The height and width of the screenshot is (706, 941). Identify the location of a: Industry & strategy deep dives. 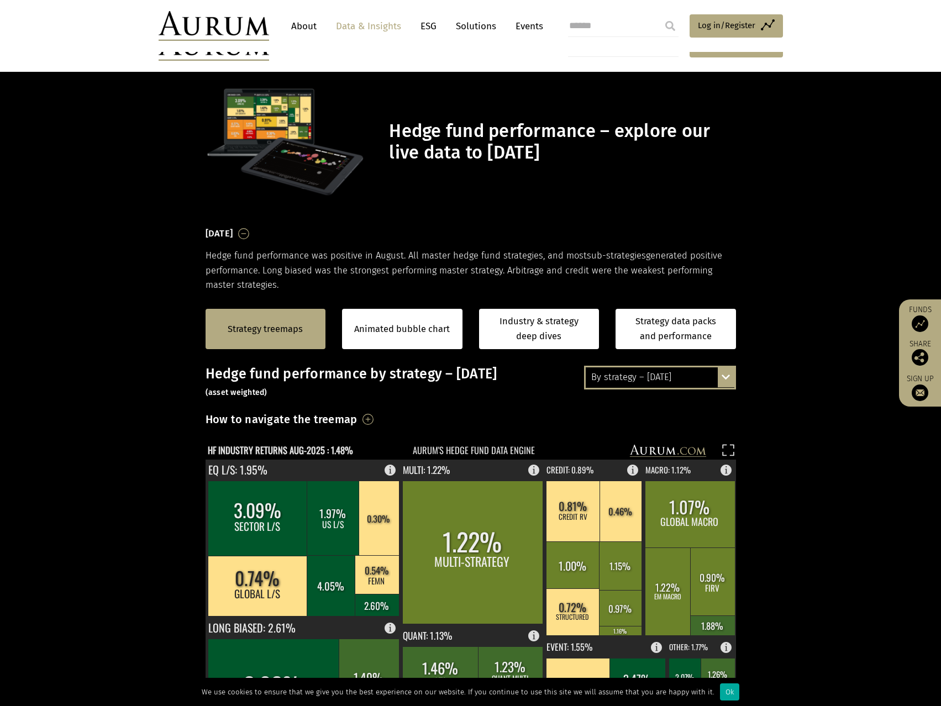
(539, 329).